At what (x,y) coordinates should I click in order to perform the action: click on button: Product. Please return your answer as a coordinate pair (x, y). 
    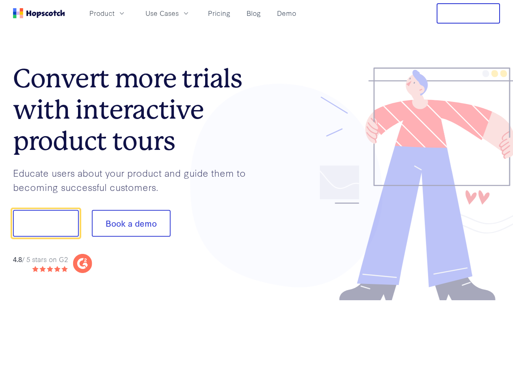
    Looking at the image, I should click on (108, 13).